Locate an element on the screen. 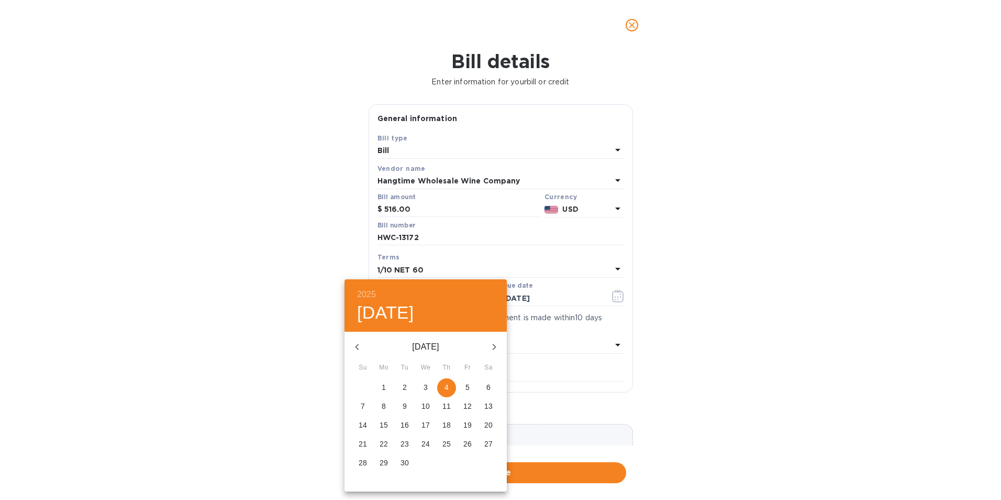 This screenshot has height=500, width=1001. p: 12 is located at coordinates (468, 406).